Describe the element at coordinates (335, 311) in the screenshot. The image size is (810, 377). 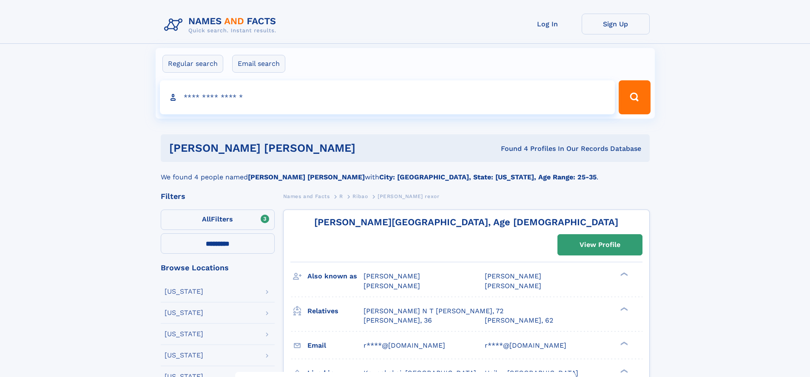
I see `h3: Relatives` at that location.